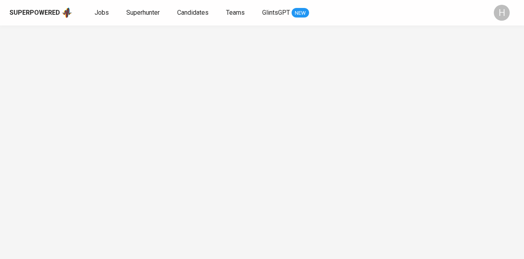  I want to click on div: Superpowered, so click(35, 13).